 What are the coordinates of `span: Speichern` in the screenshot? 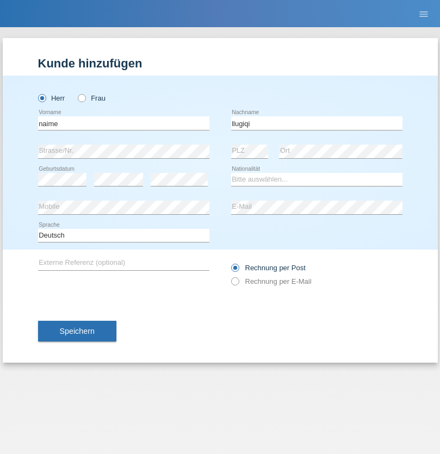 It's located at (77, 331).